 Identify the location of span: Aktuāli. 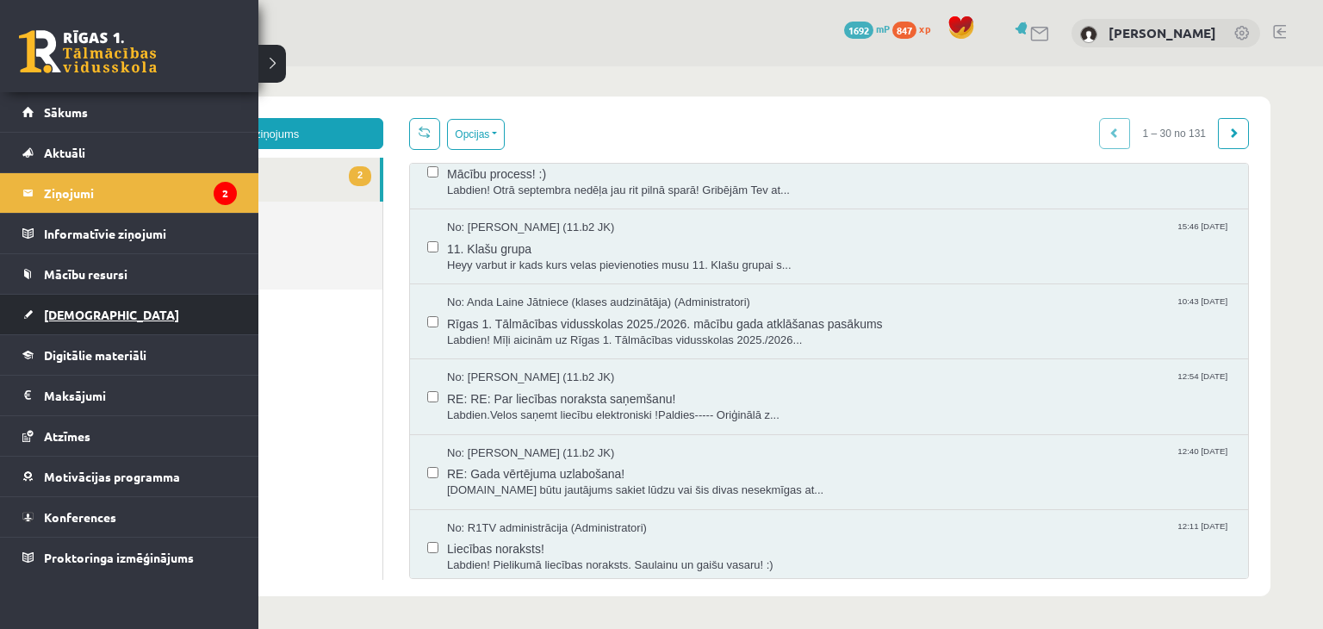
(65, 152).